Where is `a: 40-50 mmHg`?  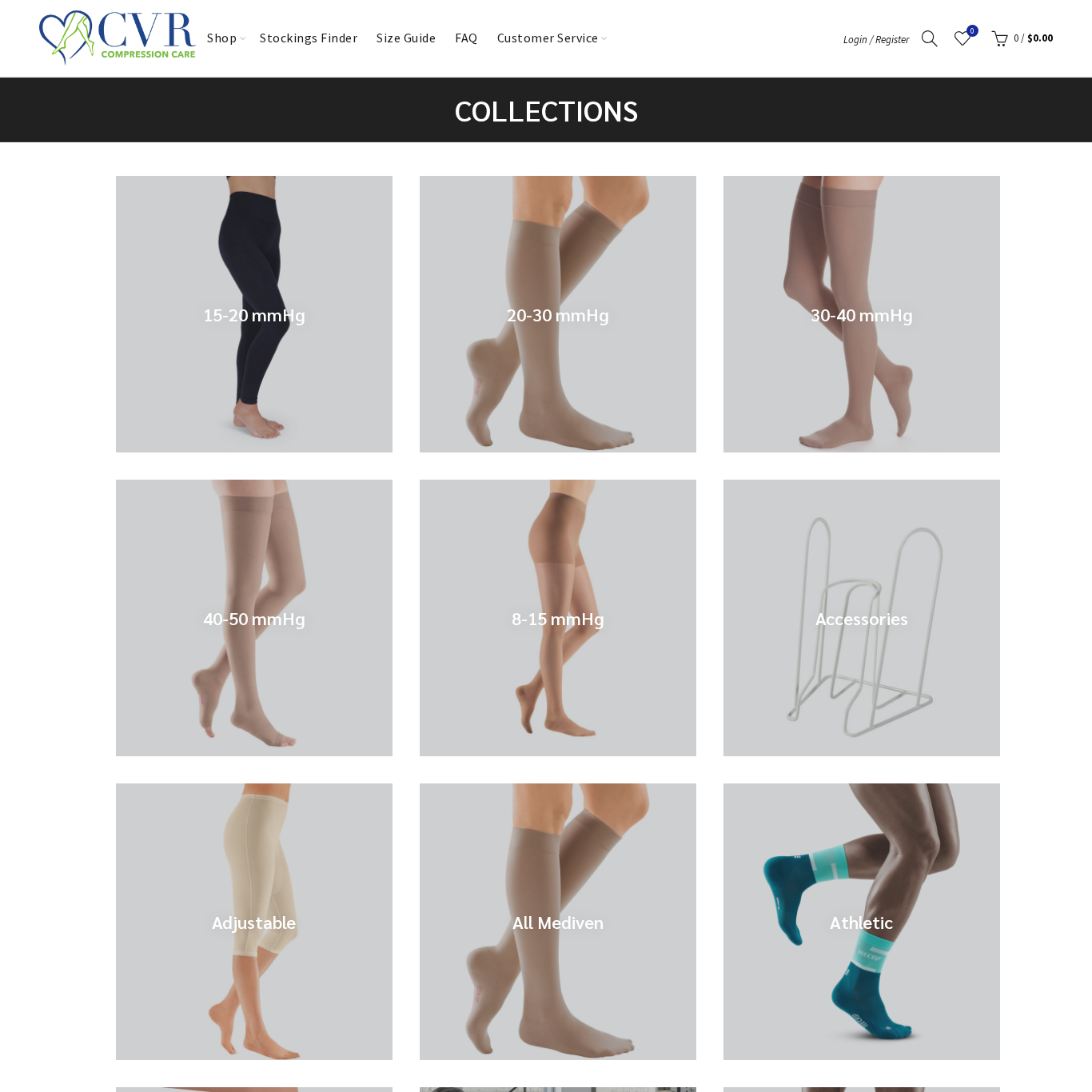
a: 40-50 mmHg is located at coordinates (254, 618).